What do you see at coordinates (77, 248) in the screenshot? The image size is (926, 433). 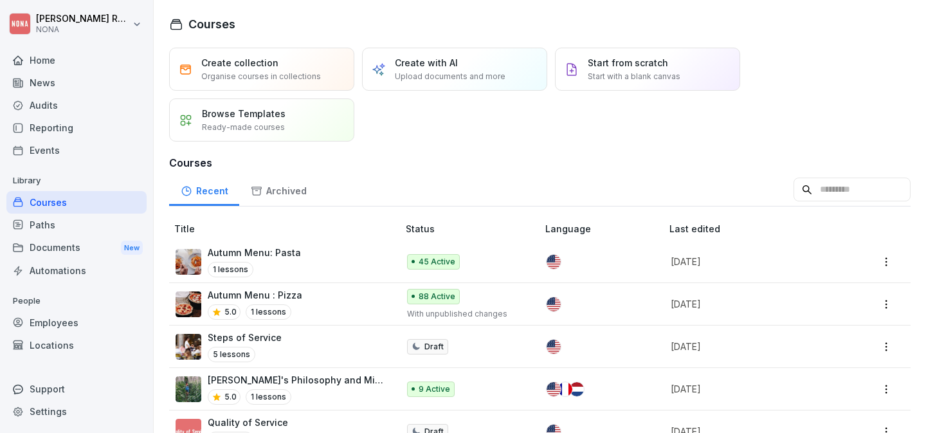 I see `a: DocumentsNew` at bounding box center [77, 248].